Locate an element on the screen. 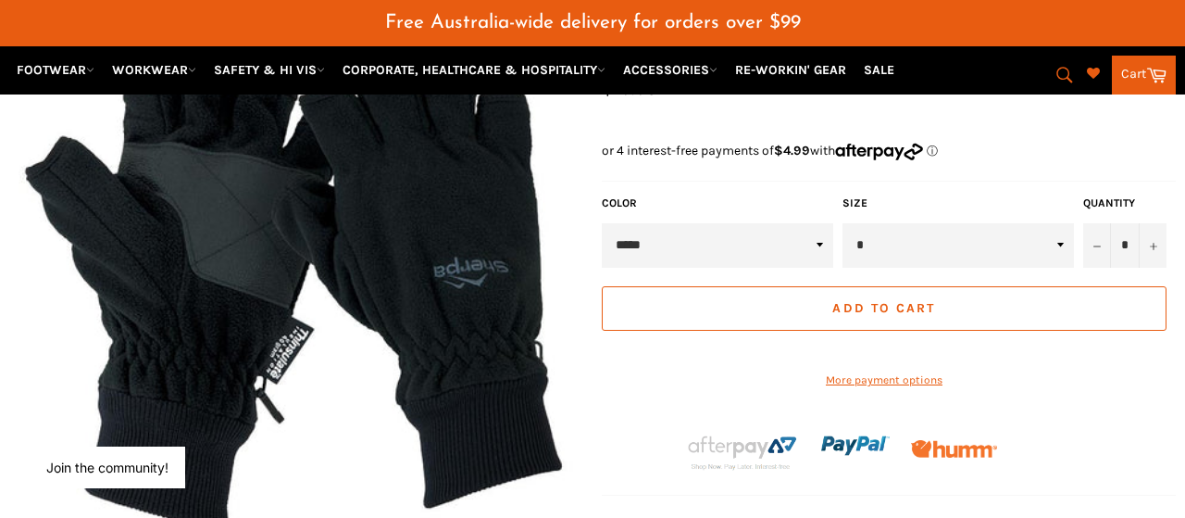  button: Reduce item quantity by one is located at coordinates (1097, 245).